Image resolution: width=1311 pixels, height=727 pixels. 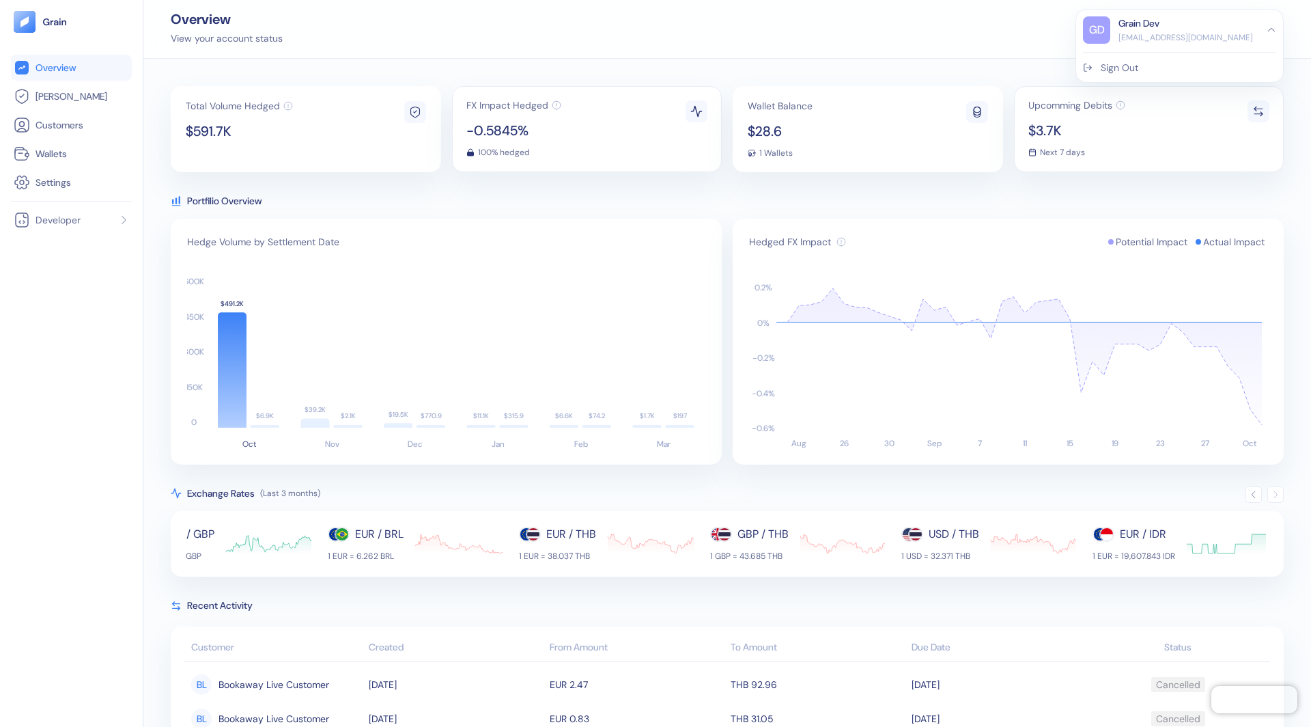 What do you see at coordinates (934, 443) in the screenshot?
I see `text: Sep` at bounding box center [934, 443].